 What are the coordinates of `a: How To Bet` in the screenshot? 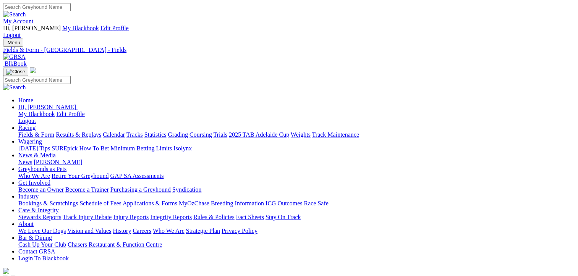 It's located at (94, 148).